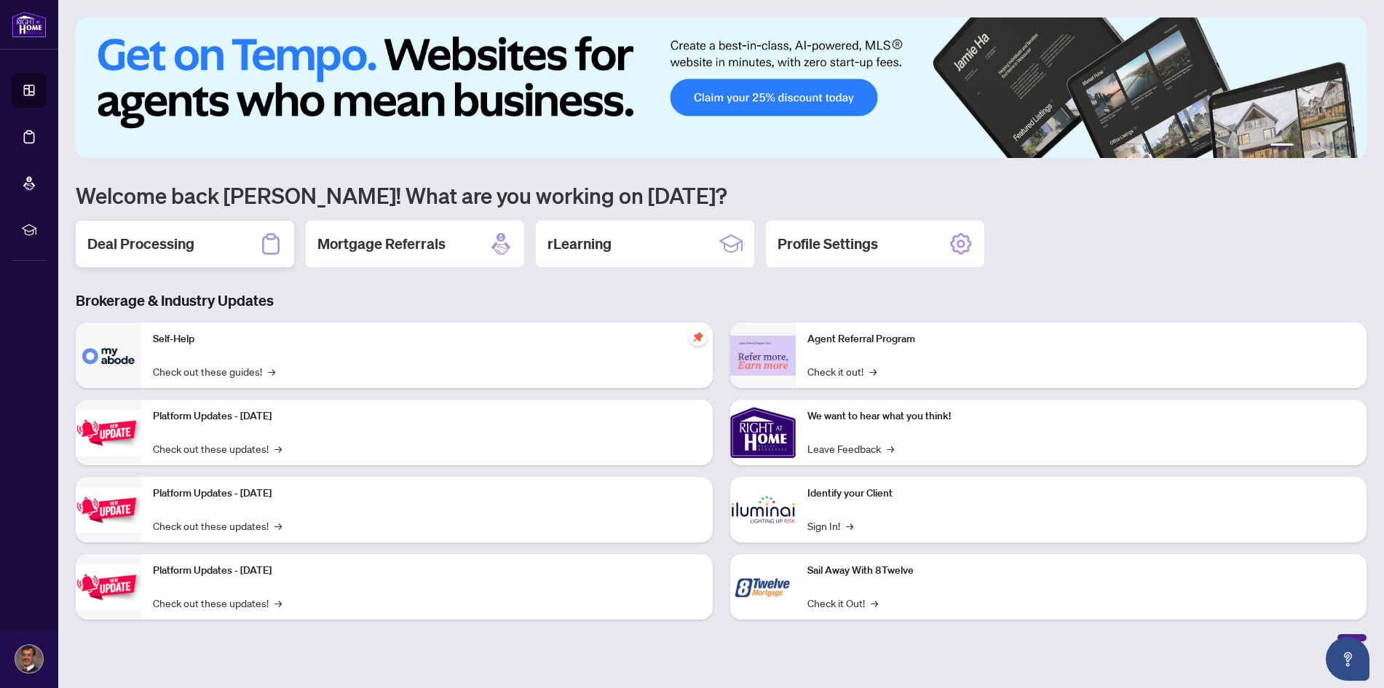  I want to click on img: Agent Referral Program, so click(763, 355).